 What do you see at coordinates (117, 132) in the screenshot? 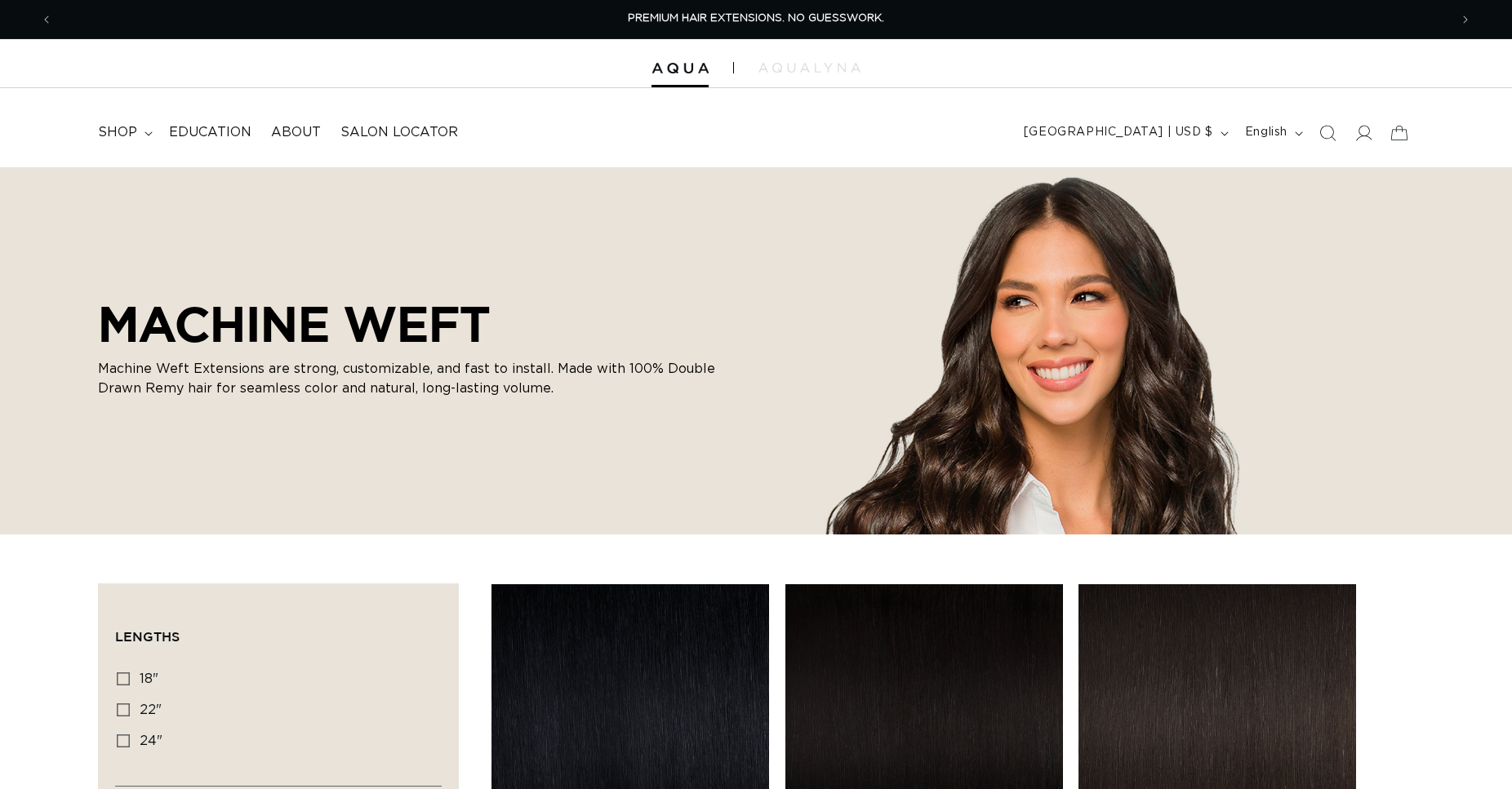
I see `span: shop` at bounding box center [117, 132].